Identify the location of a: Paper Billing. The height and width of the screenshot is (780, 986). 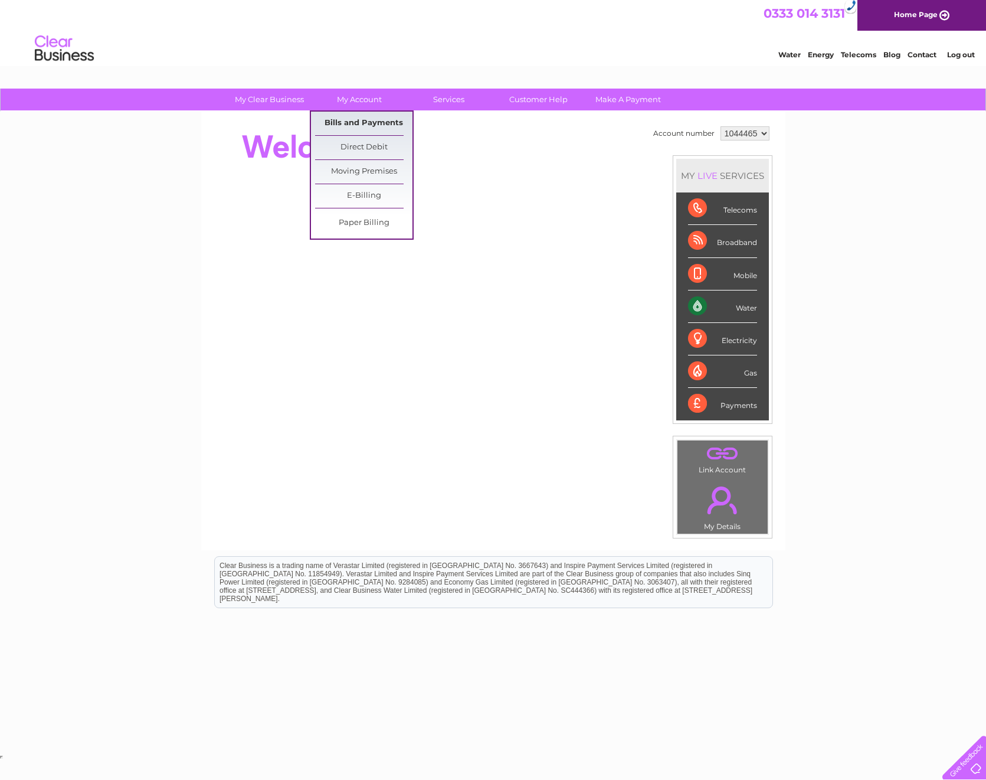
(364, 223).